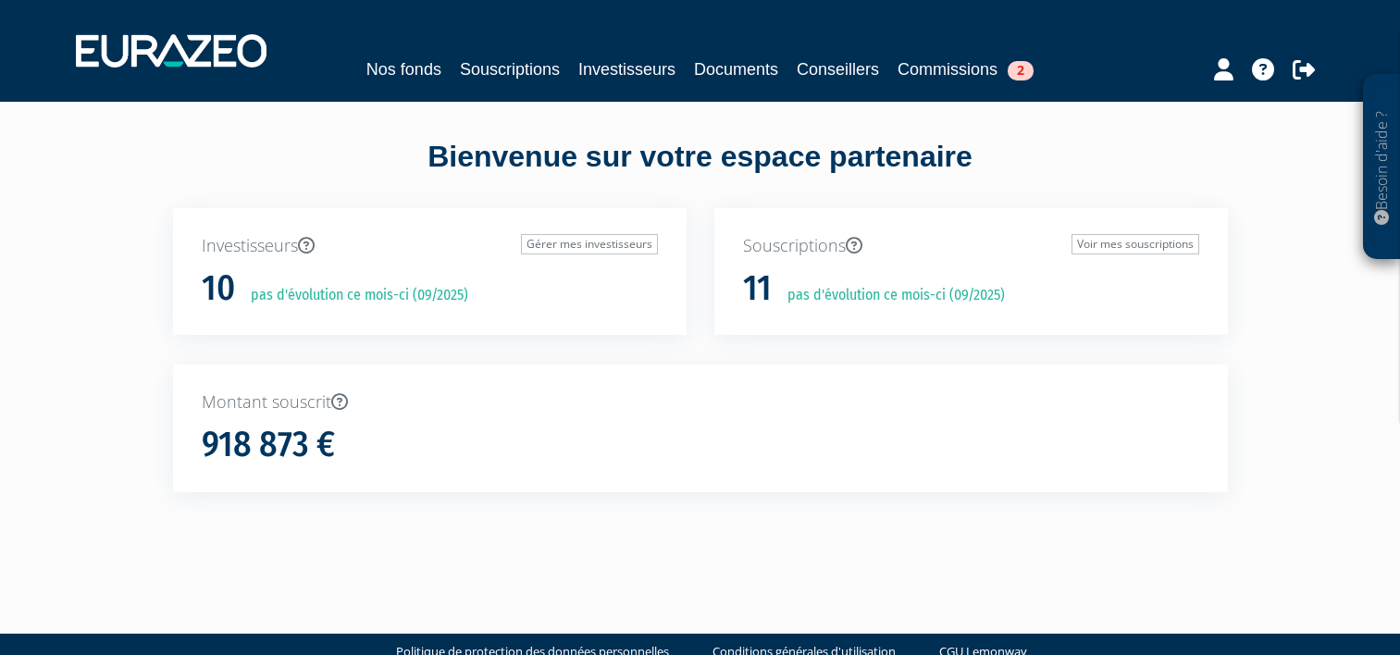  I want to click on a: Investisseurs, so click(626, 69).